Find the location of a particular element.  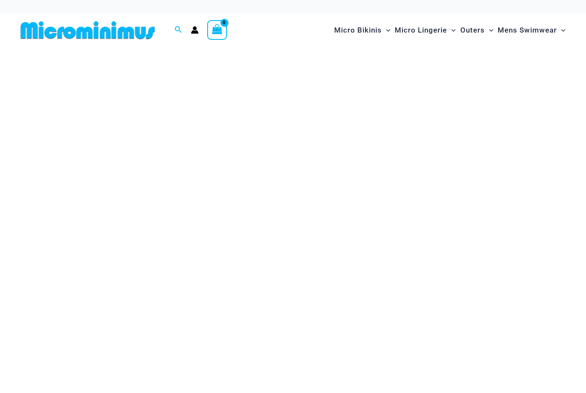

a: Mens SwimwearMenu ToggleMenu Toggle is located at coordinates (532, 30).